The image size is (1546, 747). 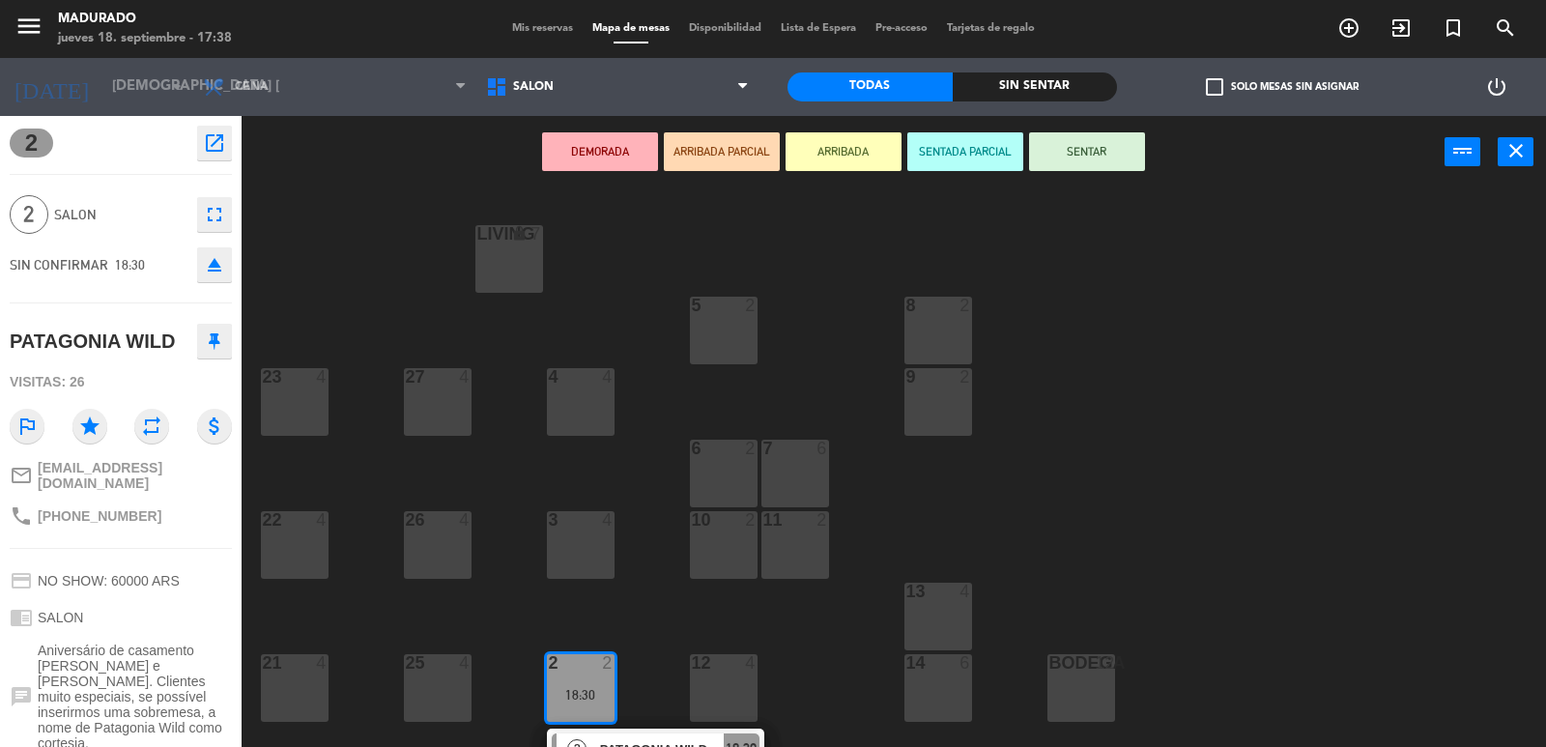 What do you see at coordinates (29, 26) in the screenshot?
I see `i: menu` at bounding box center [29, 26].